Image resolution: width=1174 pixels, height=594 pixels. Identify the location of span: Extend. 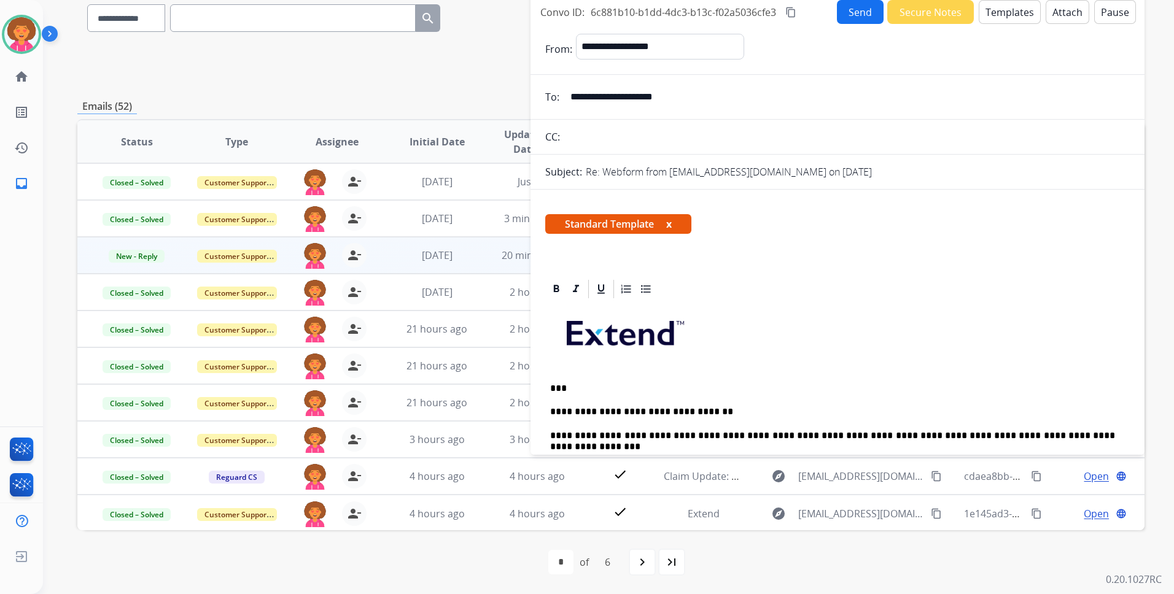
(704, 514).